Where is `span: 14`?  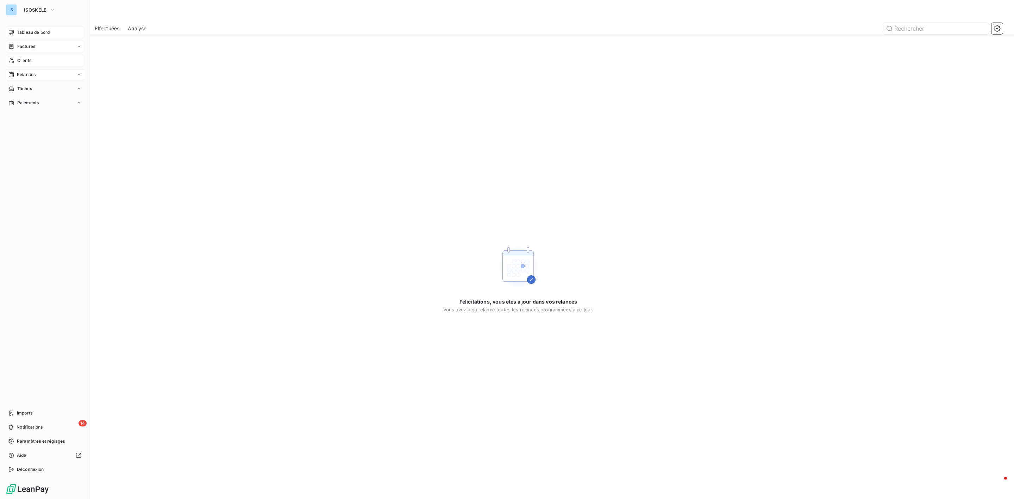
span: 14 is located at coordinates (82, 423).